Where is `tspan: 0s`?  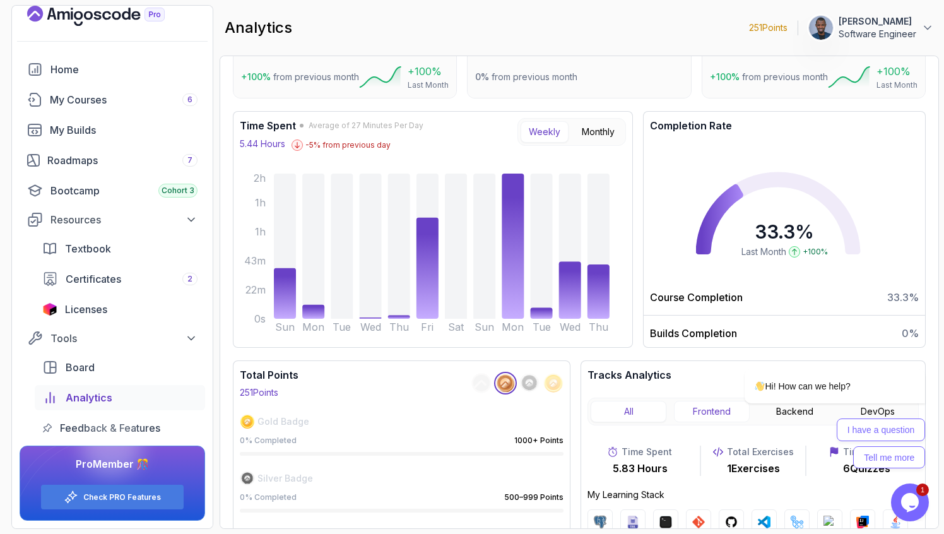 tspan: 0s is located at coordinates (260, 319).